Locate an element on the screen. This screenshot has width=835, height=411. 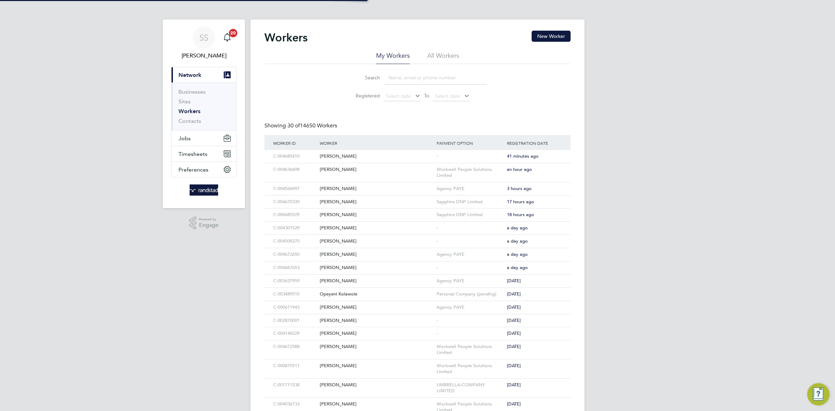
div: C-004566097 is located at coordinates (295, 189).